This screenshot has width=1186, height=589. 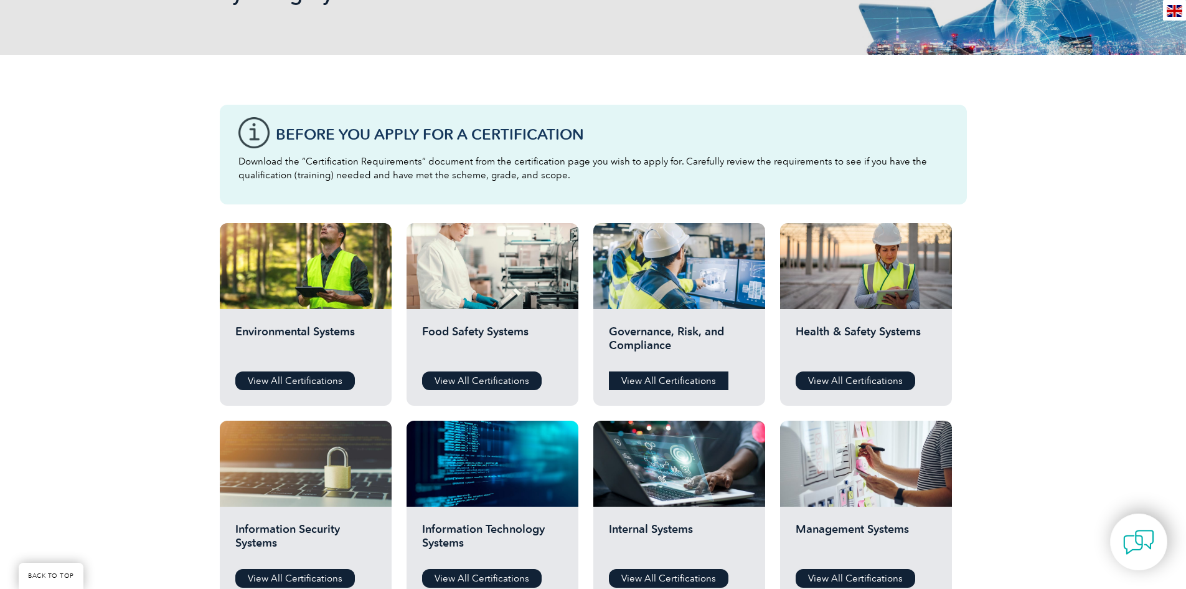 What do you see at coordinates (51, 575) in the screenshot?
I see `a: BACK TO TOP` at bounding box center [51, 575].